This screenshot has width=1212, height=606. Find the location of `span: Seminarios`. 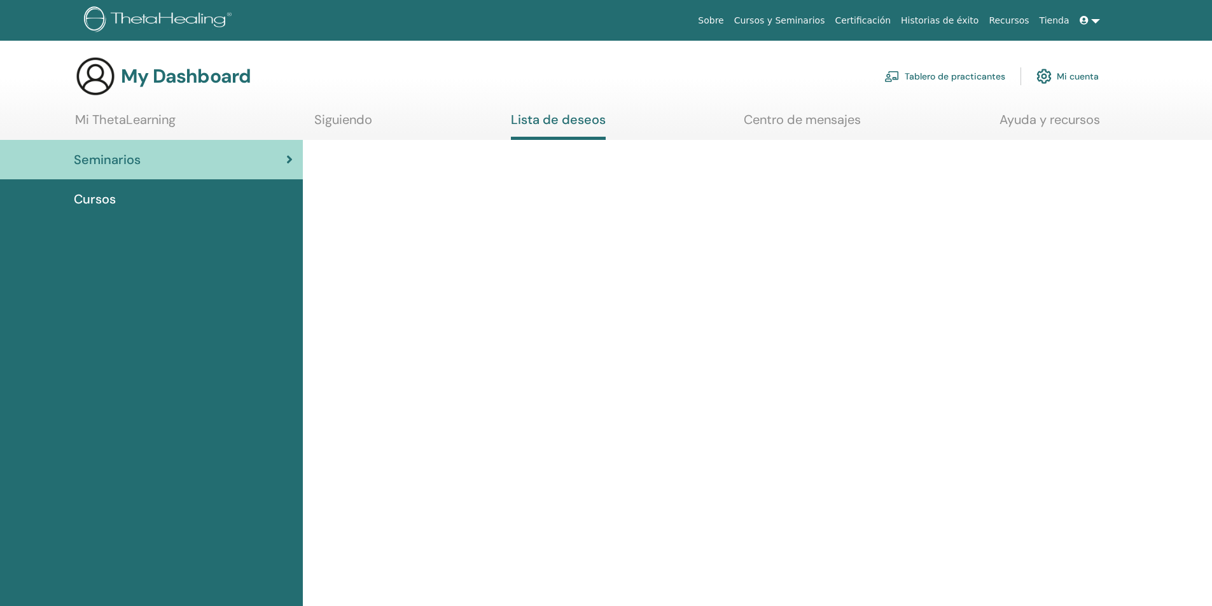

span: Seminarios is located at coordinates (107, 160).